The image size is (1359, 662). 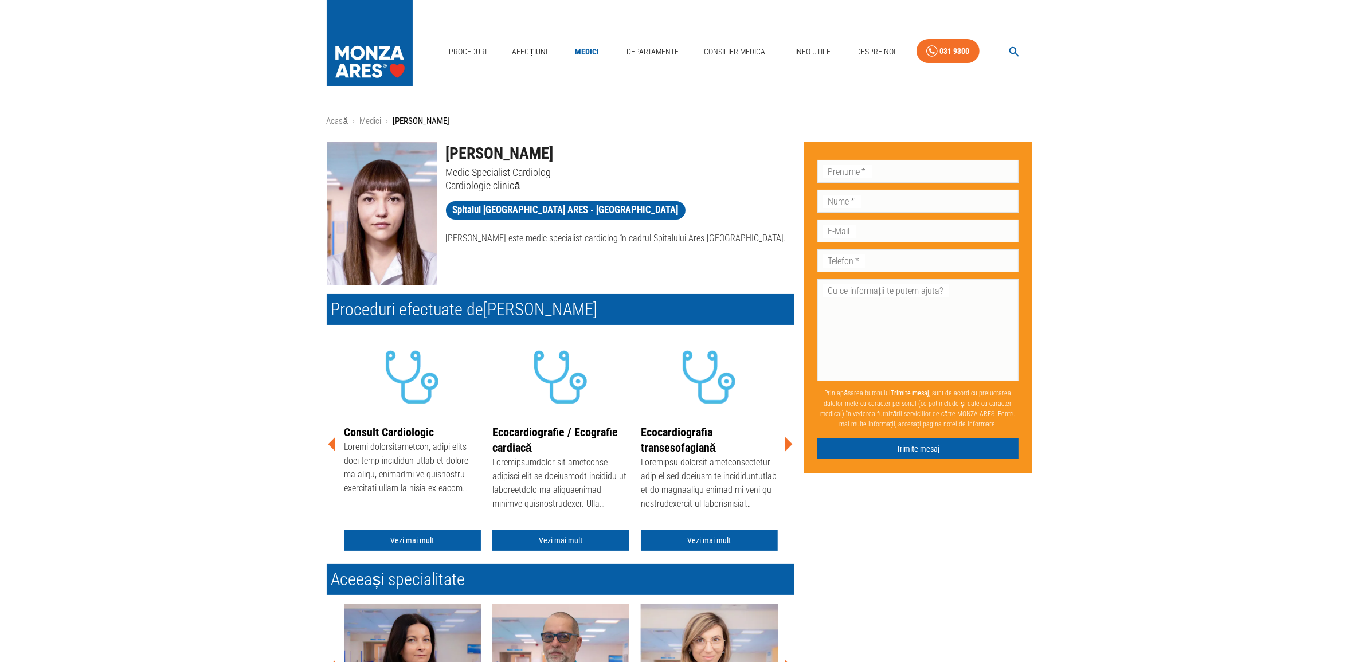 I want to click on a: Afecțiuni, so click(x=530, y=52).